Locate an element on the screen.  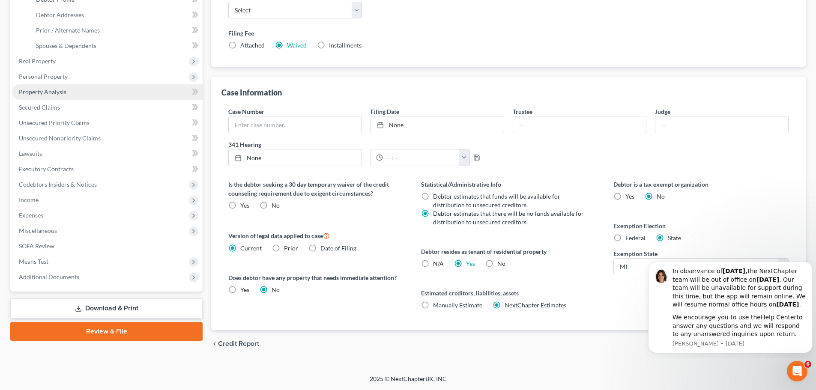
span: Credit Report is located at coordinates (239, 344).